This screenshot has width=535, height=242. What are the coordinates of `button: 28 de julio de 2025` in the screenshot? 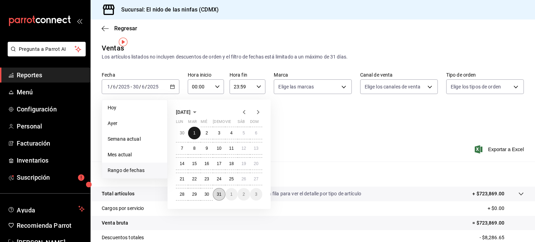 It's located at (182, 194).